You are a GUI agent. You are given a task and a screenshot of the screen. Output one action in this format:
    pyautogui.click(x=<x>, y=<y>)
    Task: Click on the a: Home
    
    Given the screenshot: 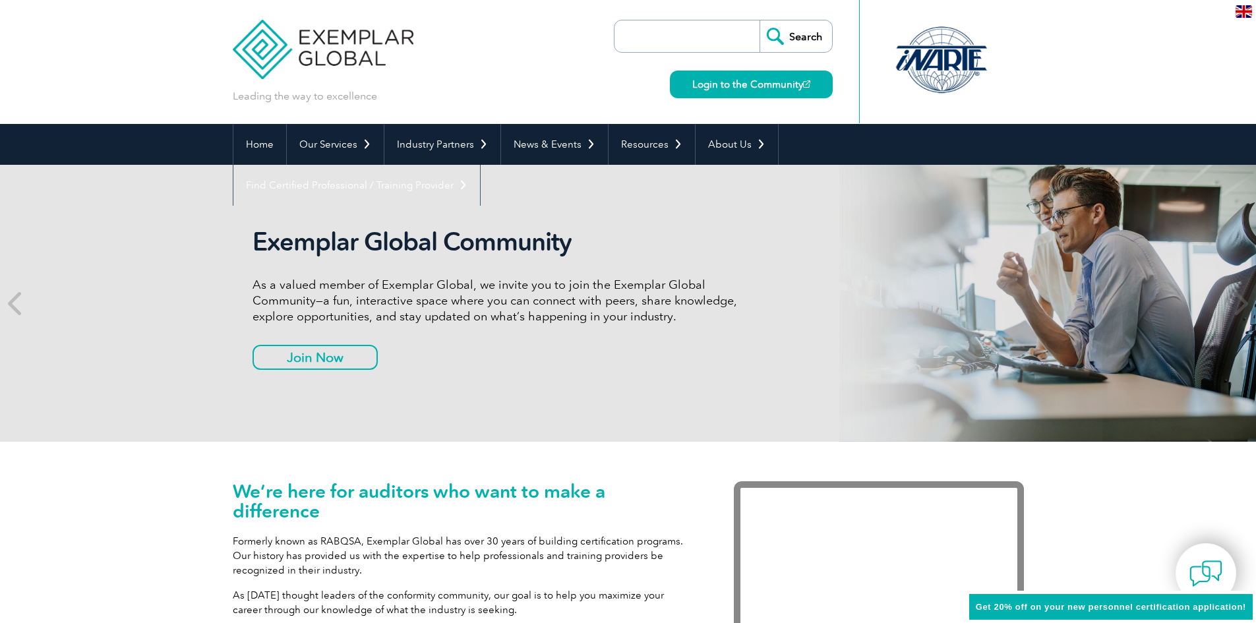 What is the action you would take?
    pyautogui.click(x=260, y=144)
    